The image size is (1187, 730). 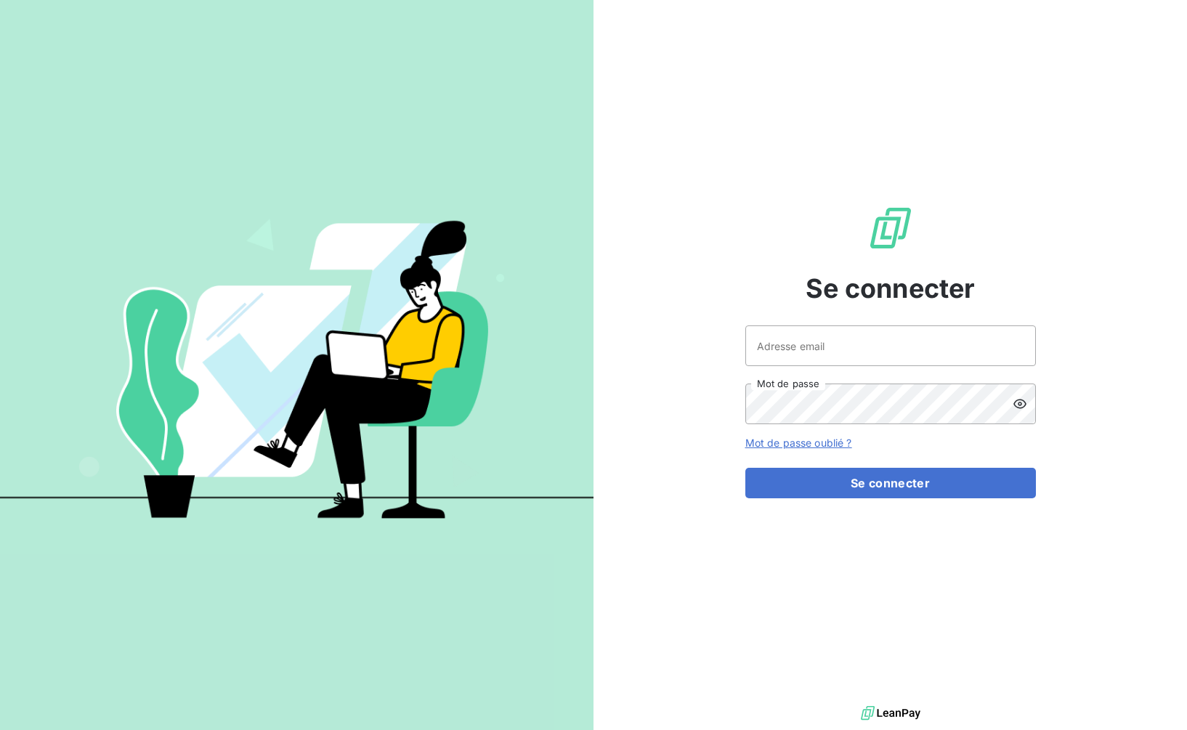 I want to click on button: Se connecter, so click(x=891, y=483).